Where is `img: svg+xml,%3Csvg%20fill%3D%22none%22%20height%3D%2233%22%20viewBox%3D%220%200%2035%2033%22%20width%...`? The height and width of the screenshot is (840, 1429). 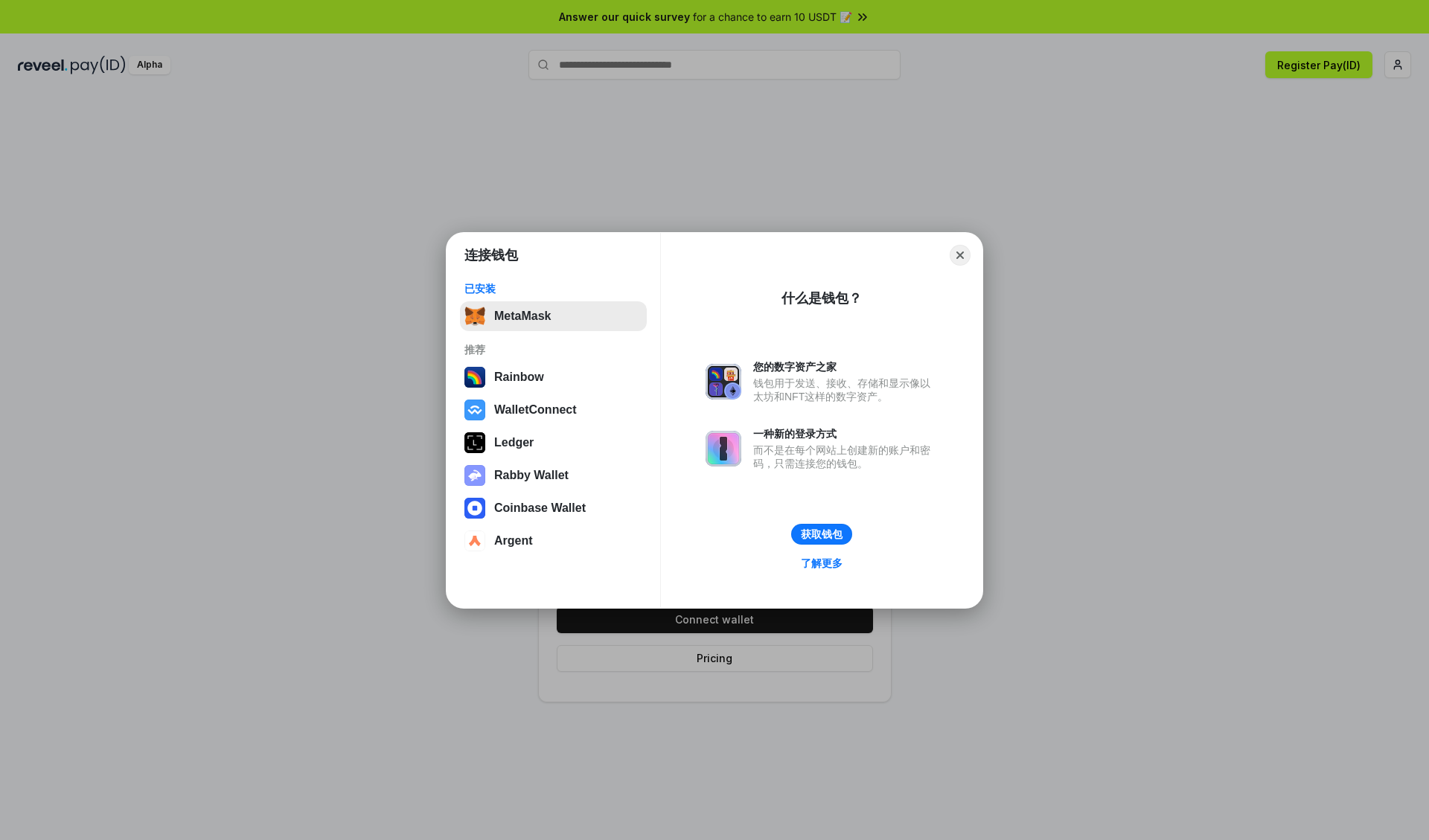 img: svg+xml,%3Csvg%20fill%3D%22none%22%20height%3D%2233%22%20viewBox%3D%220%200%2035%2033%22%20width%... is located at coordinates (475, 316).